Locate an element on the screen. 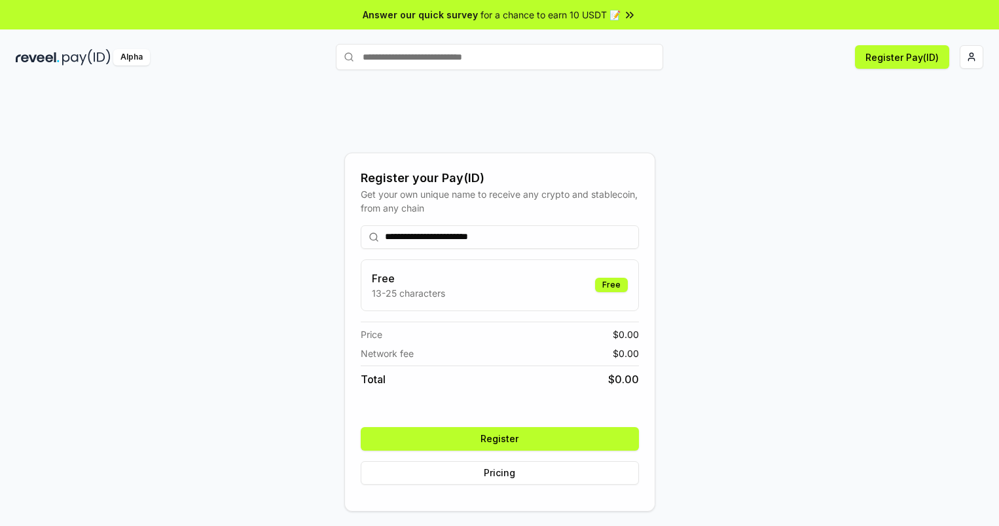 The image size is (999, 526). span: Answer our quick survey is located at coordinates (420, 14).